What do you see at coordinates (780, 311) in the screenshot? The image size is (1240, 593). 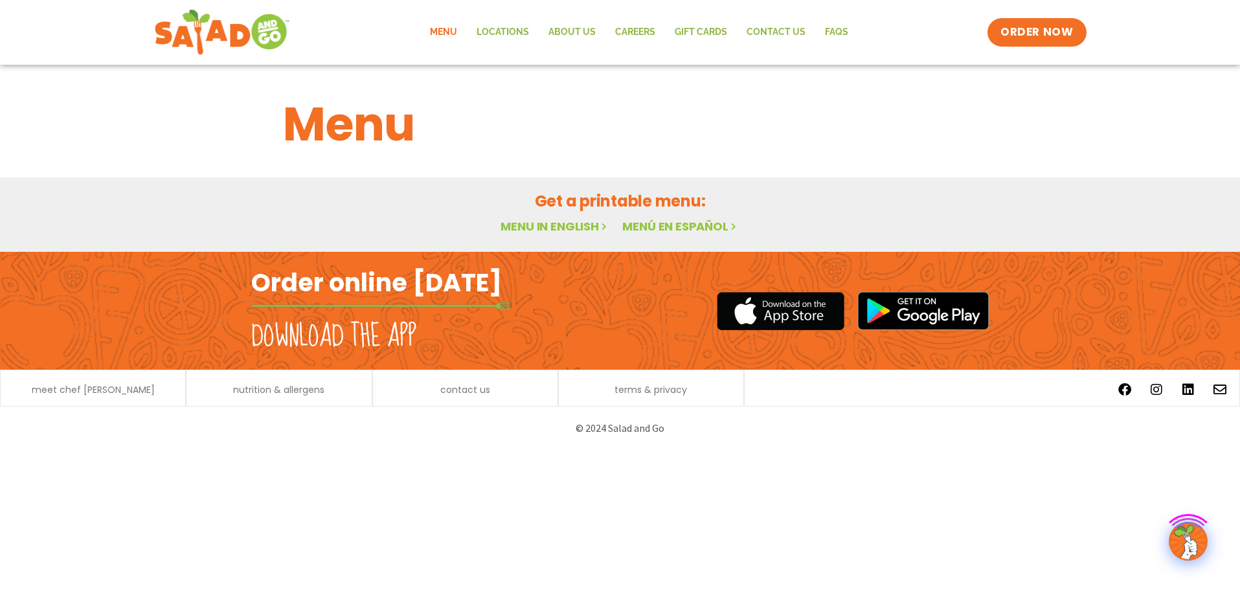 I see `img: appstore` at bounding box center [780, 311].